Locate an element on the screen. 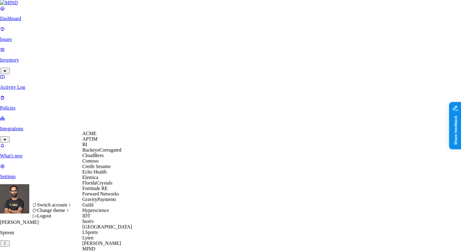  span: Credit Sesame is located at coordinates (96, 166).